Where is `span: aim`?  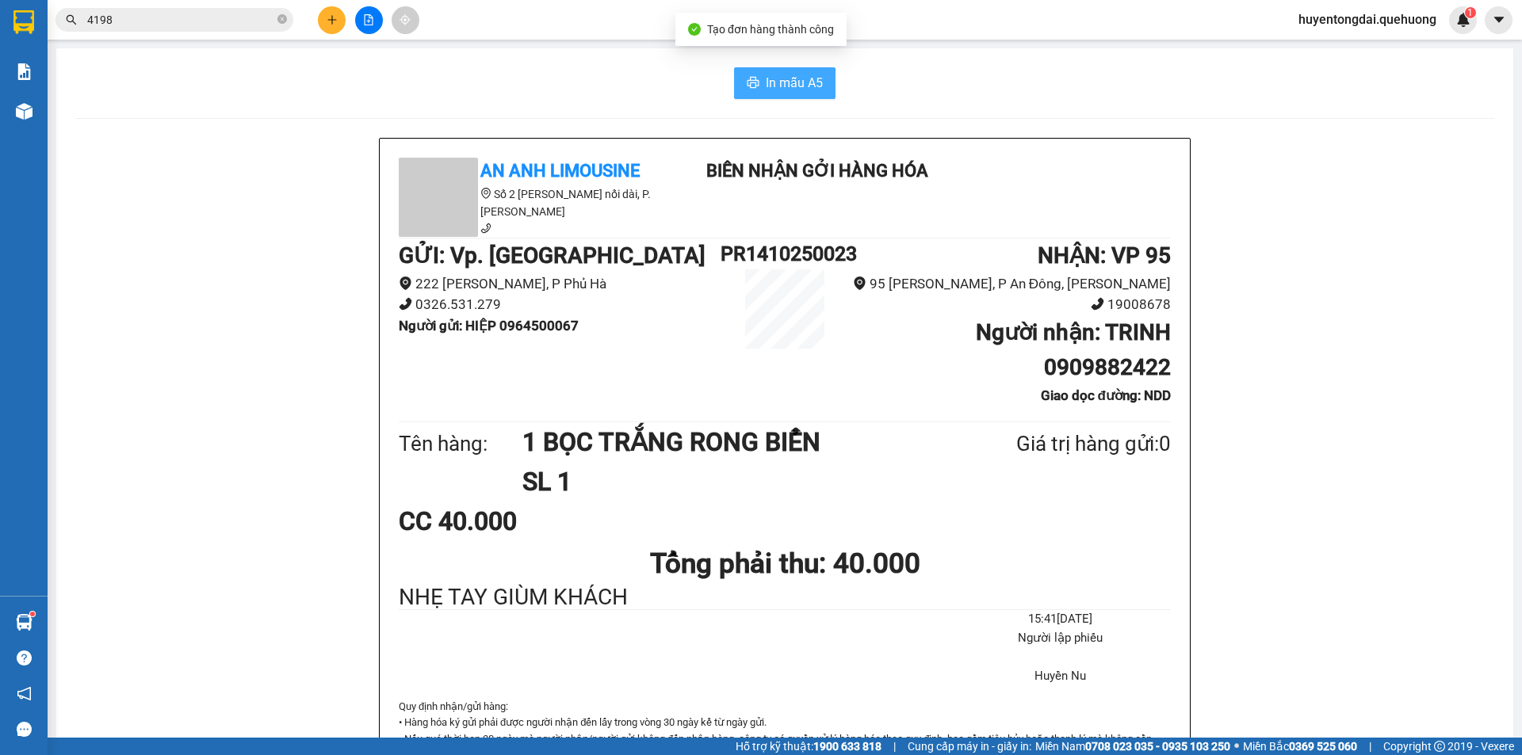 span: aim is located at coordinates (405, 20).